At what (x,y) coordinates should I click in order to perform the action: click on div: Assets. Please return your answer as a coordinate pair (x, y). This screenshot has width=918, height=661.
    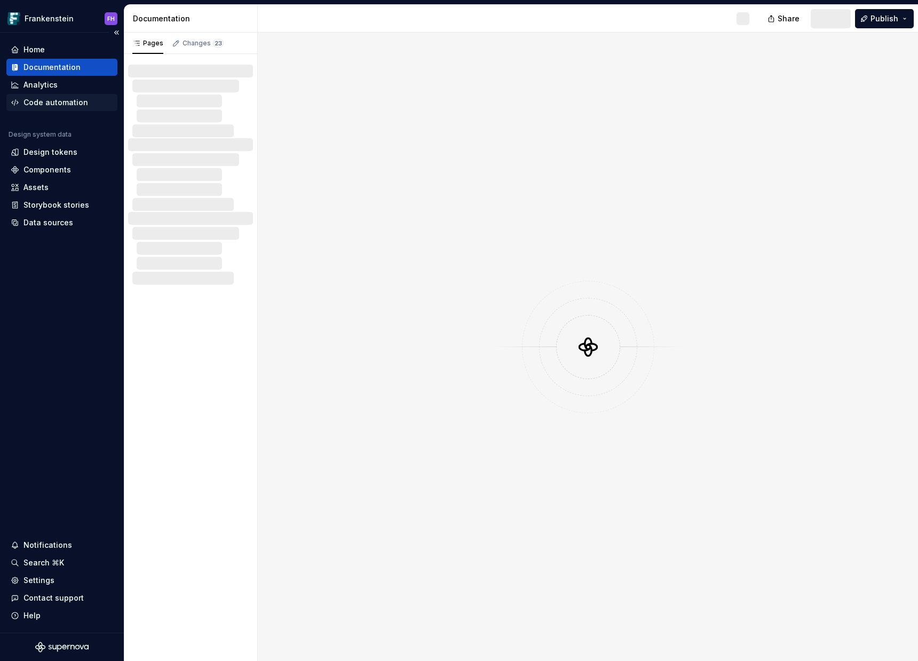
    Looking at the image, I should click on (36, 187).